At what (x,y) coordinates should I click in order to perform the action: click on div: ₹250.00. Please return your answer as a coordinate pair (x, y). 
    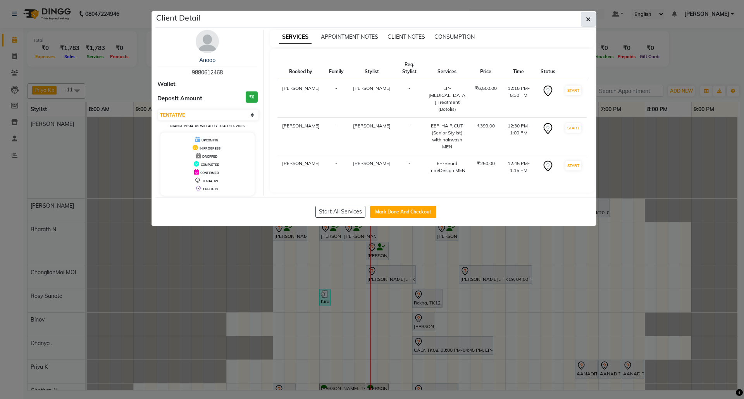
    Looking at the image, I should click on (486, 164).